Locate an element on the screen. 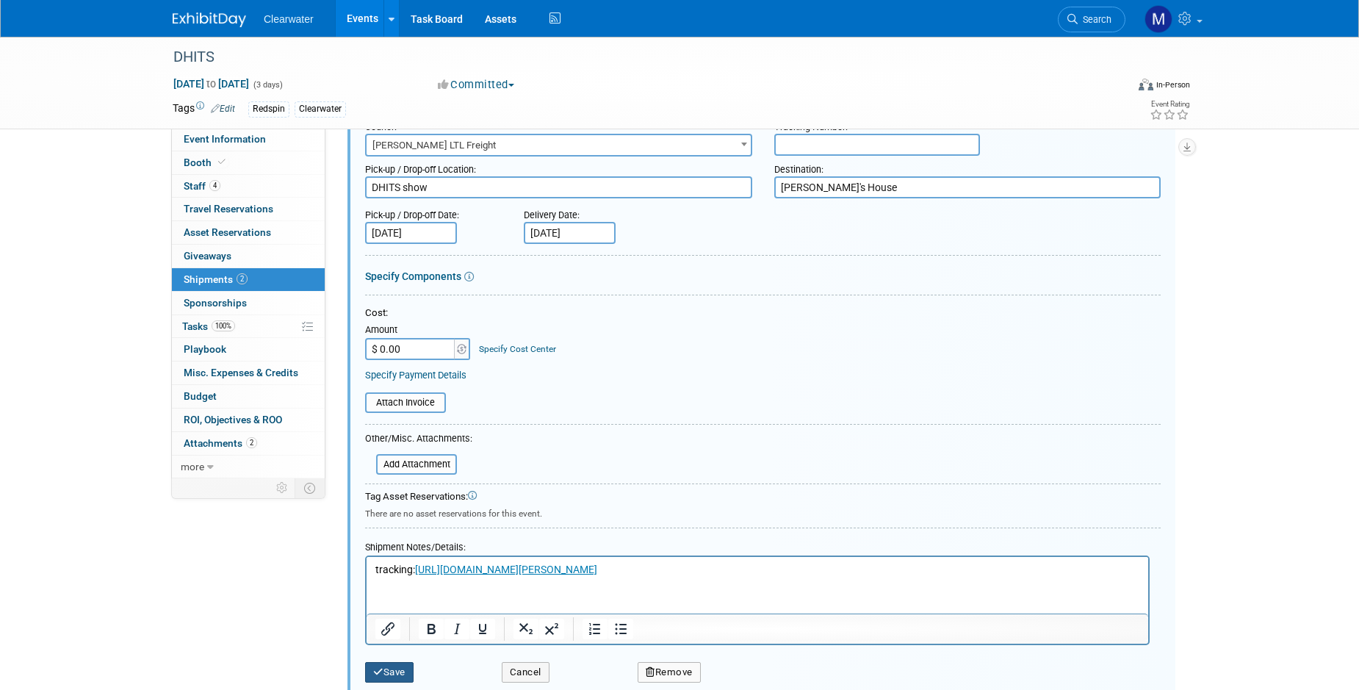 This screenshot has width=1359, height=690. img: Monica Pastor is located at coordinates (1159, 19).